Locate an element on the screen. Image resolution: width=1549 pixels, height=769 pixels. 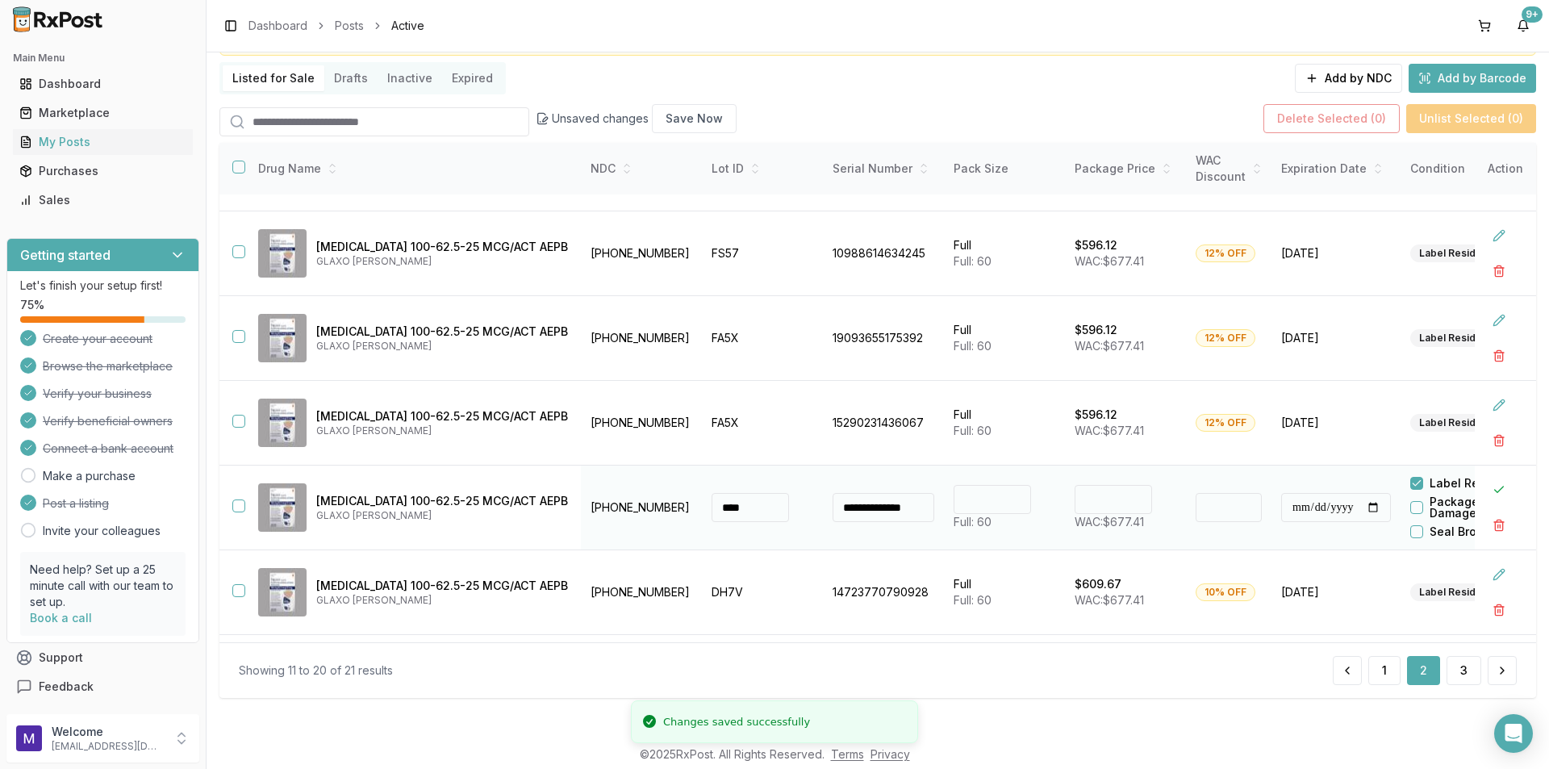
th: Condition is located at coordinates (1461, 169).